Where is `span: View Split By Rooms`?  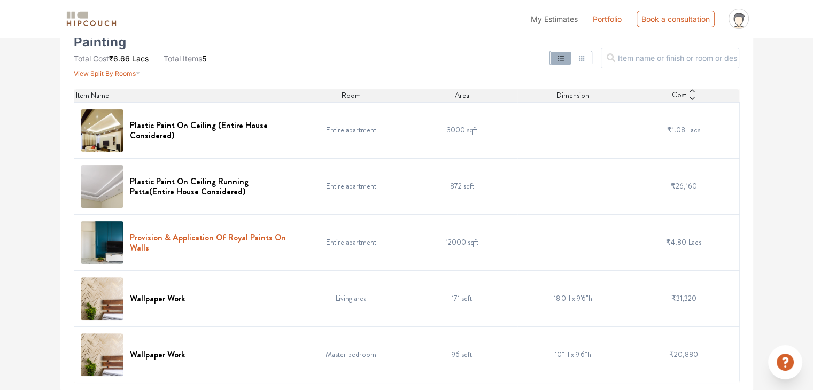
span: View Split By Rooms is located at coordinates (105, 73).